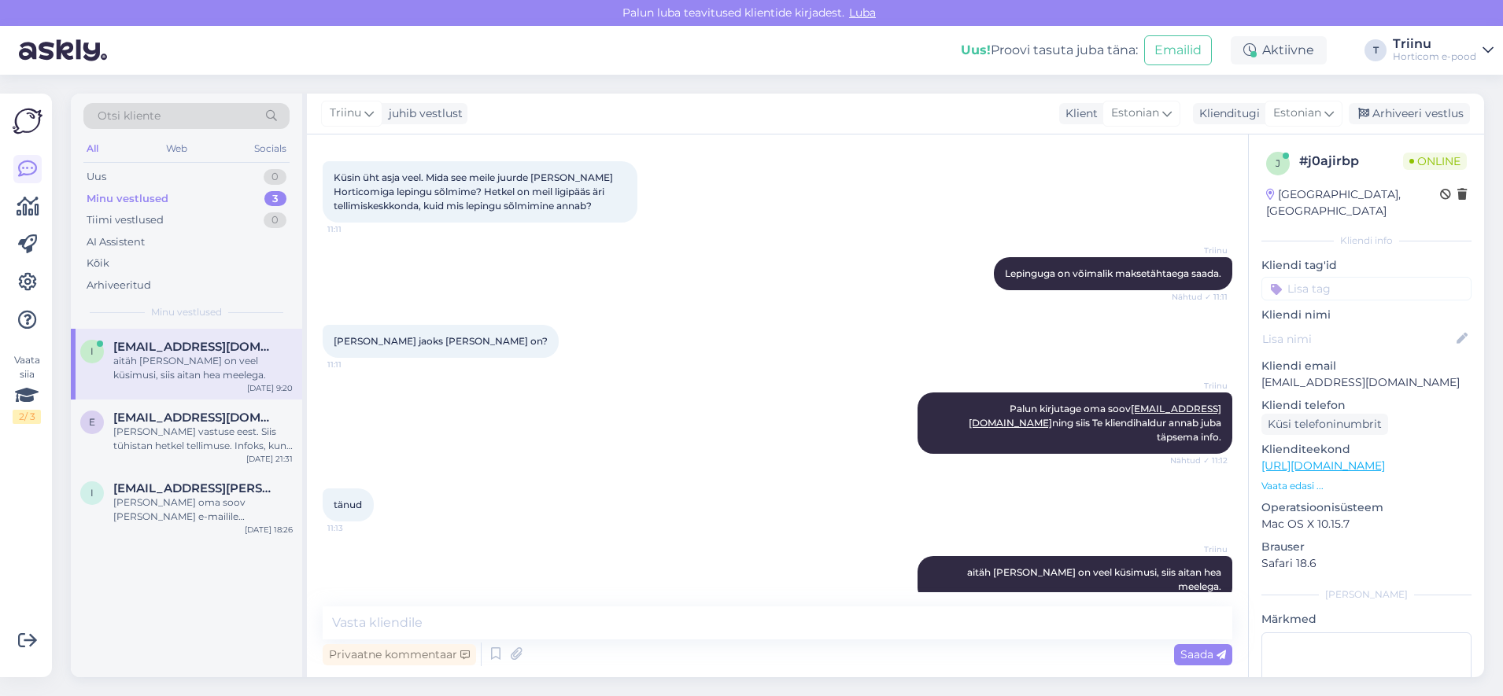 The height and width of the screenshot is (696, 1503). I want to click on p: Kliendi email, so click(1366, 366).